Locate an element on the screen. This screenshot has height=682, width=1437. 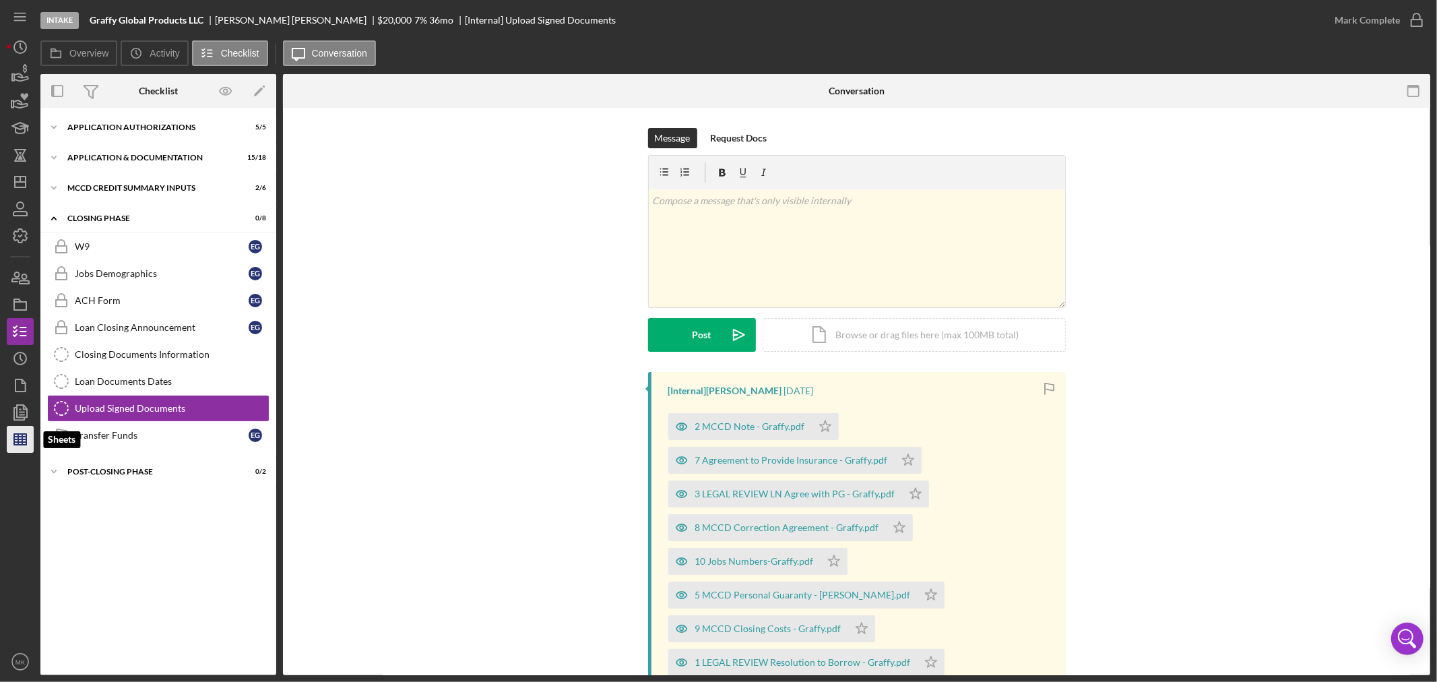
button: Overview is located at coordinates (79, 53).